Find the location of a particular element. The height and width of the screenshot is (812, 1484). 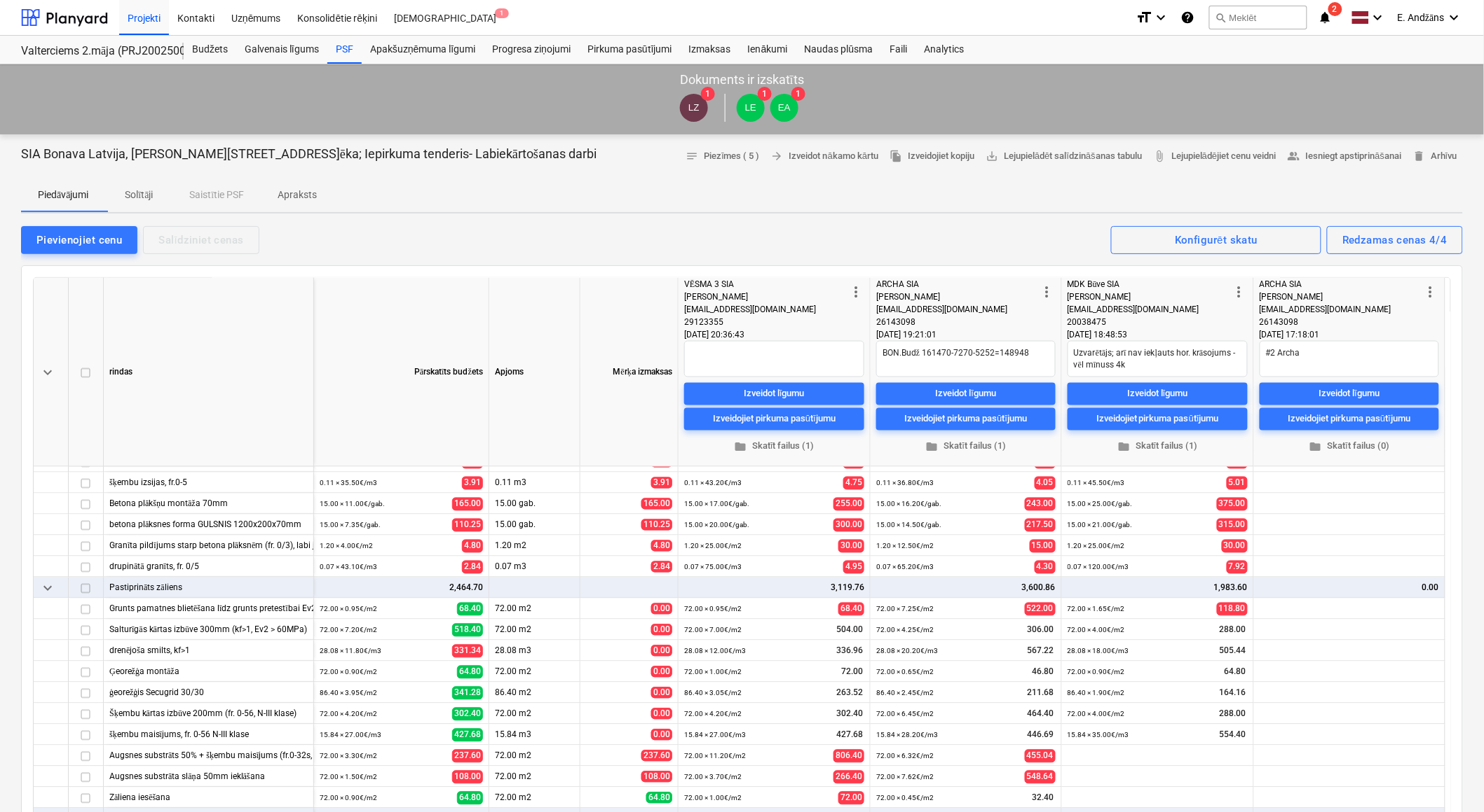

small: 0.11 × 43.20€ / m3 is located at coordinates (713, 483).